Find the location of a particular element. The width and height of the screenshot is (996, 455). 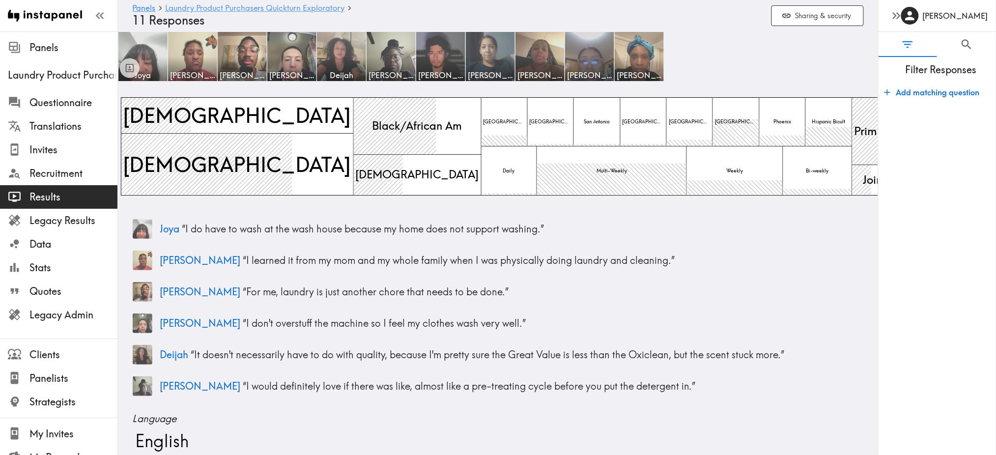

span: Quotes is located at coordinates (73, 291).